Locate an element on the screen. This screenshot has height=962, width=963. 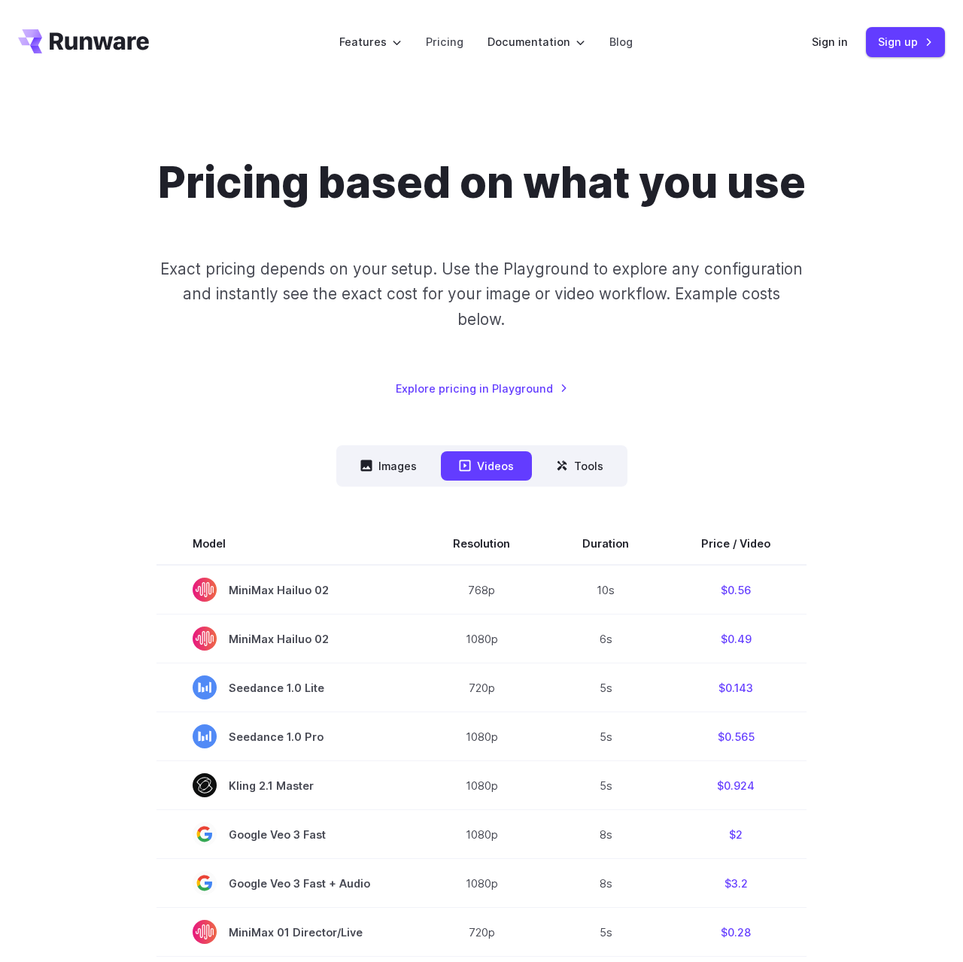
p: Exact pricing depends on your setup. Use the Playground to explore any configuration and instantl... is located at coordinates (481, 294).